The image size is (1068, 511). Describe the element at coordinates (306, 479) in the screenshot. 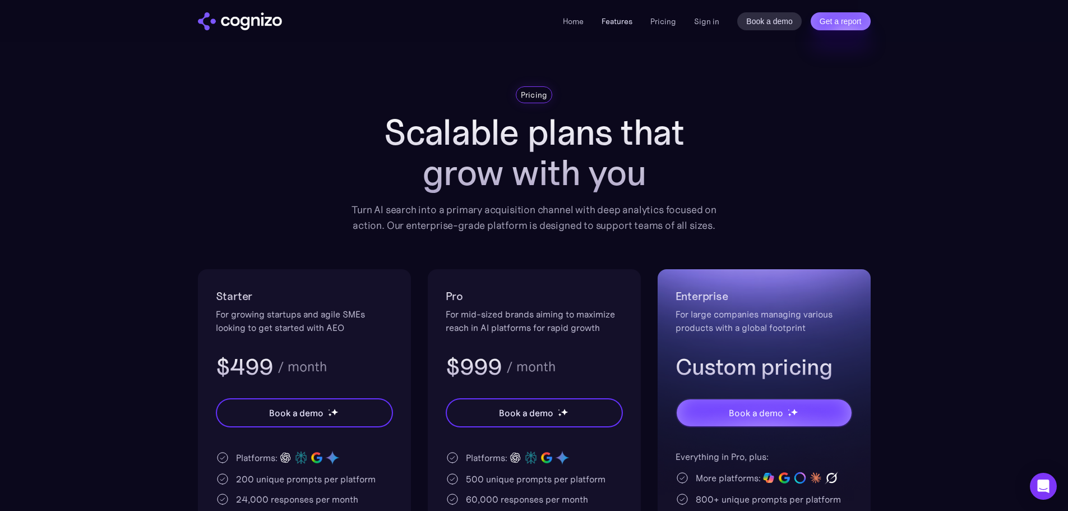

I see `div: 200 unique prompts per platform` at that location.